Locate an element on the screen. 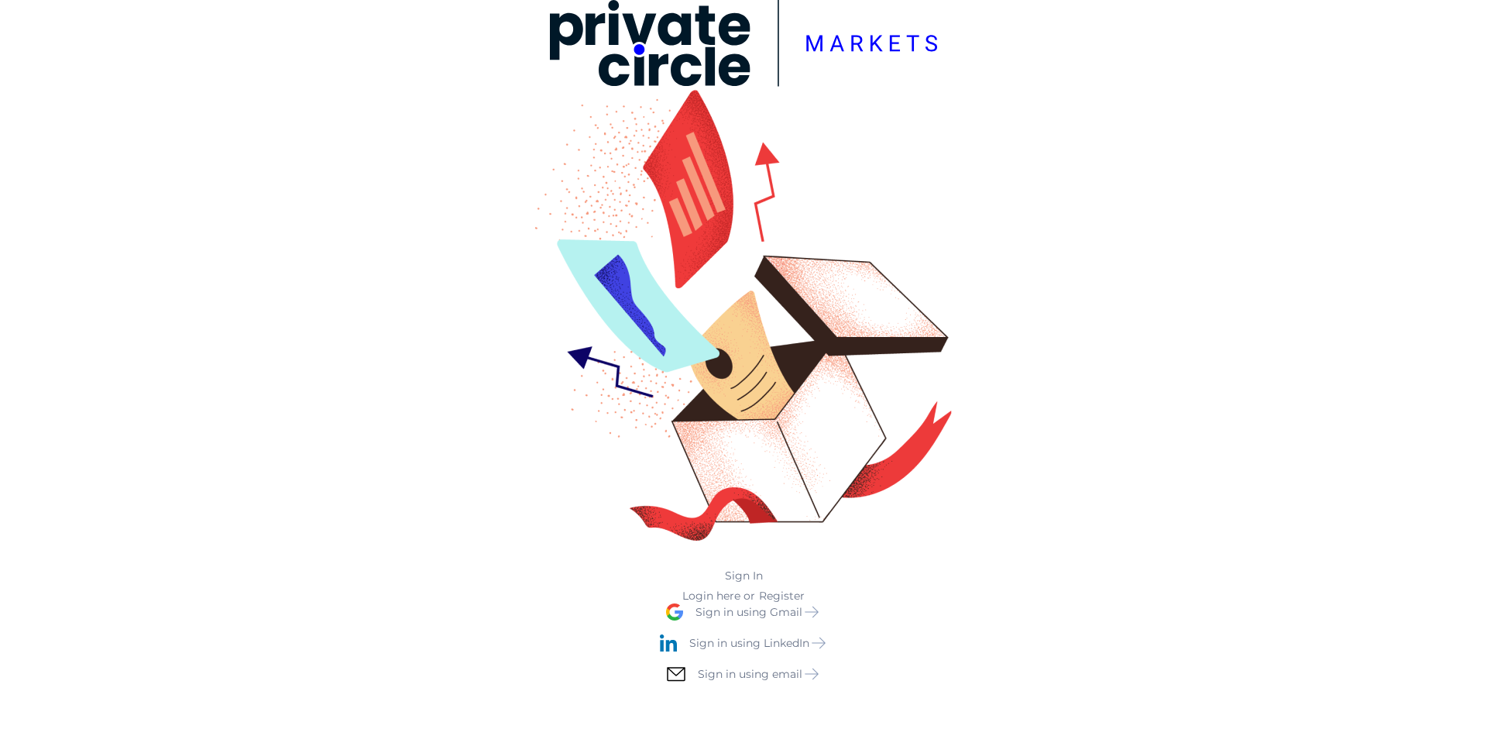 This screenshot has width=1487, height=729. div: Sign in using email is located at coordinates (750, 674).